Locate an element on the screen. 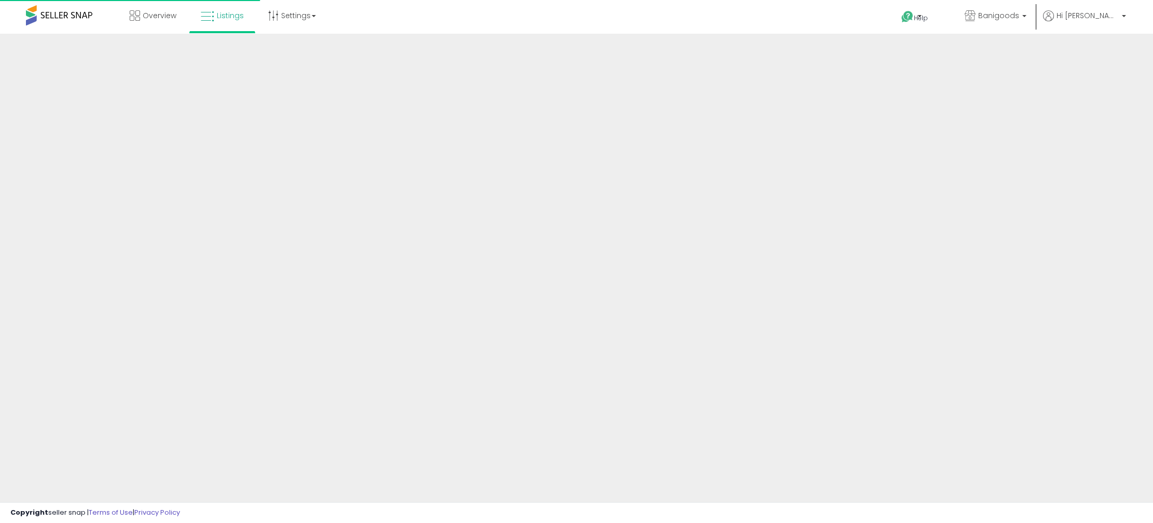  span: Help is located at coordinates (921, 18).